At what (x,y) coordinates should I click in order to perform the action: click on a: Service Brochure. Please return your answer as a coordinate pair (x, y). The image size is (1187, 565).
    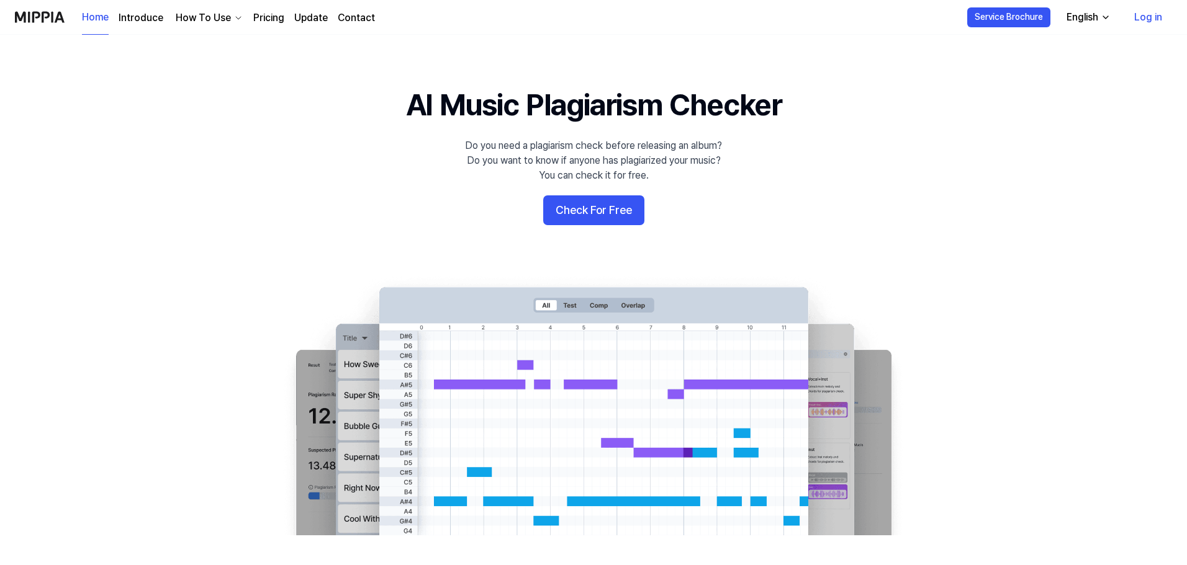
    Looking at the image, I should click on (1009, 17).